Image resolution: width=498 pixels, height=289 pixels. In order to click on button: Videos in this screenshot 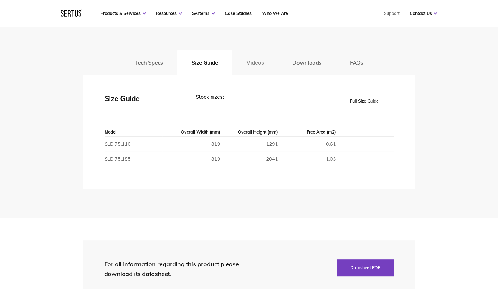, I will do `click(255, 62)`.